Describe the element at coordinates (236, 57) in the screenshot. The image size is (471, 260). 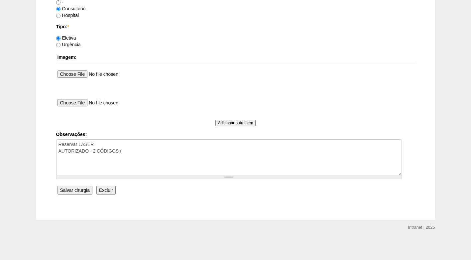
I see `th: Imagem:` at that location.